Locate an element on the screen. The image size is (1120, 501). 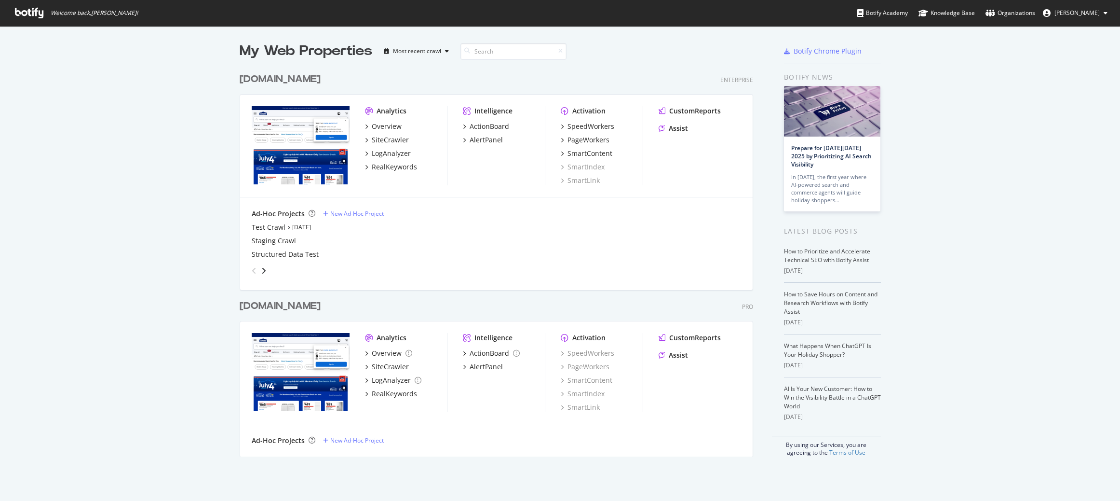
a: Staging Crawl is located at coordinates (274, 241).